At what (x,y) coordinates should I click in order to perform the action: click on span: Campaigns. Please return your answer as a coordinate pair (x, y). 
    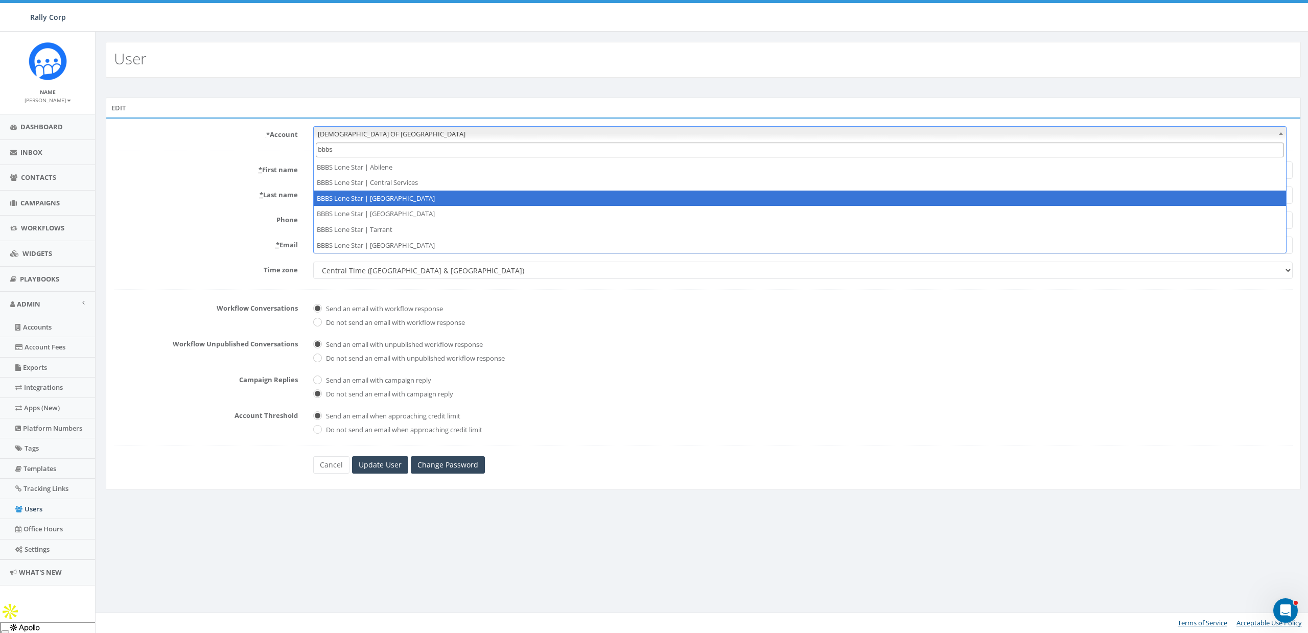
    Looking at the image, I should click on (40, 203).